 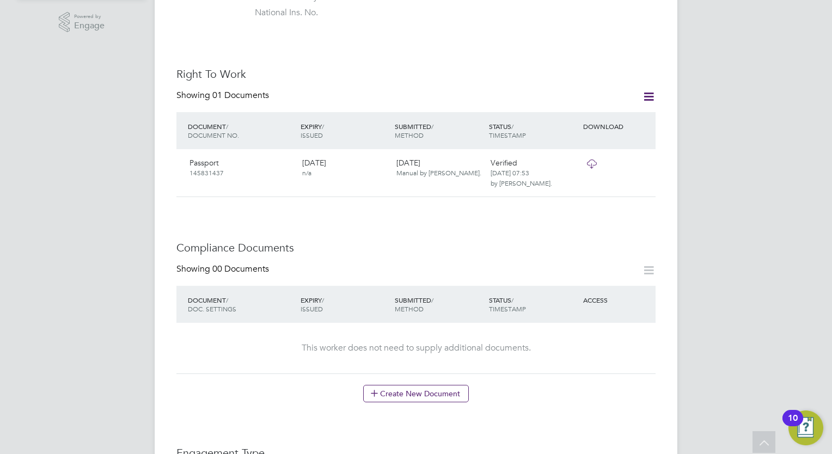 What do you see at coordinates (504, 163) in the screenshot?
I see `span: Verified` at bounding box center [504, 163].